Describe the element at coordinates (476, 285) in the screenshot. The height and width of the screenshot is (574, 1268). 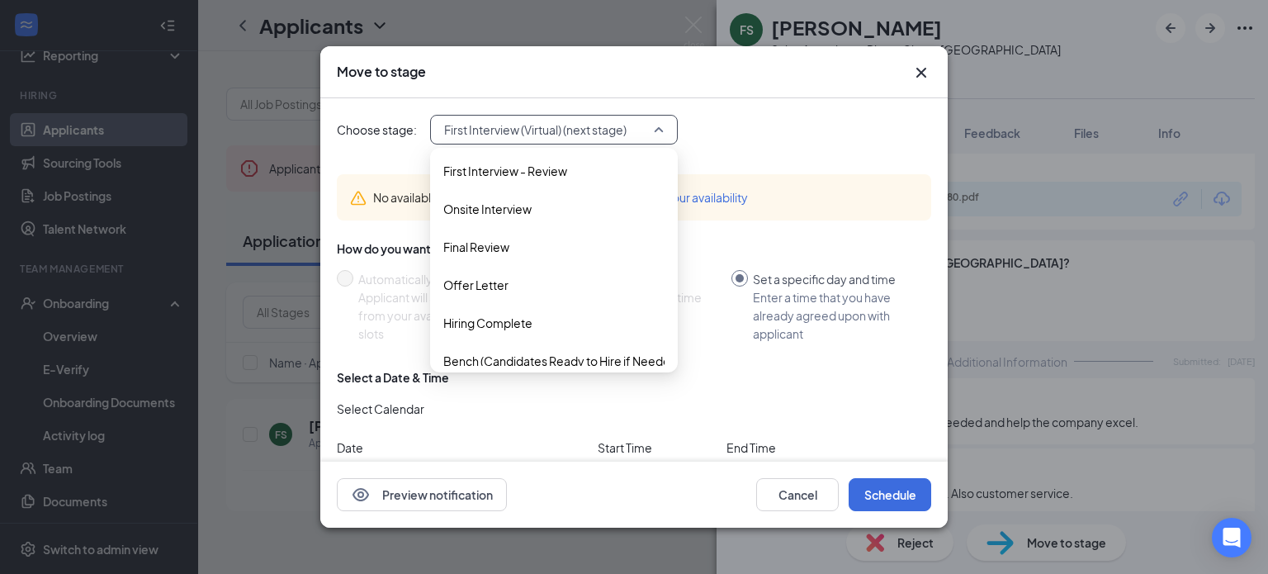
I see `span: Offer Letter` at that location.